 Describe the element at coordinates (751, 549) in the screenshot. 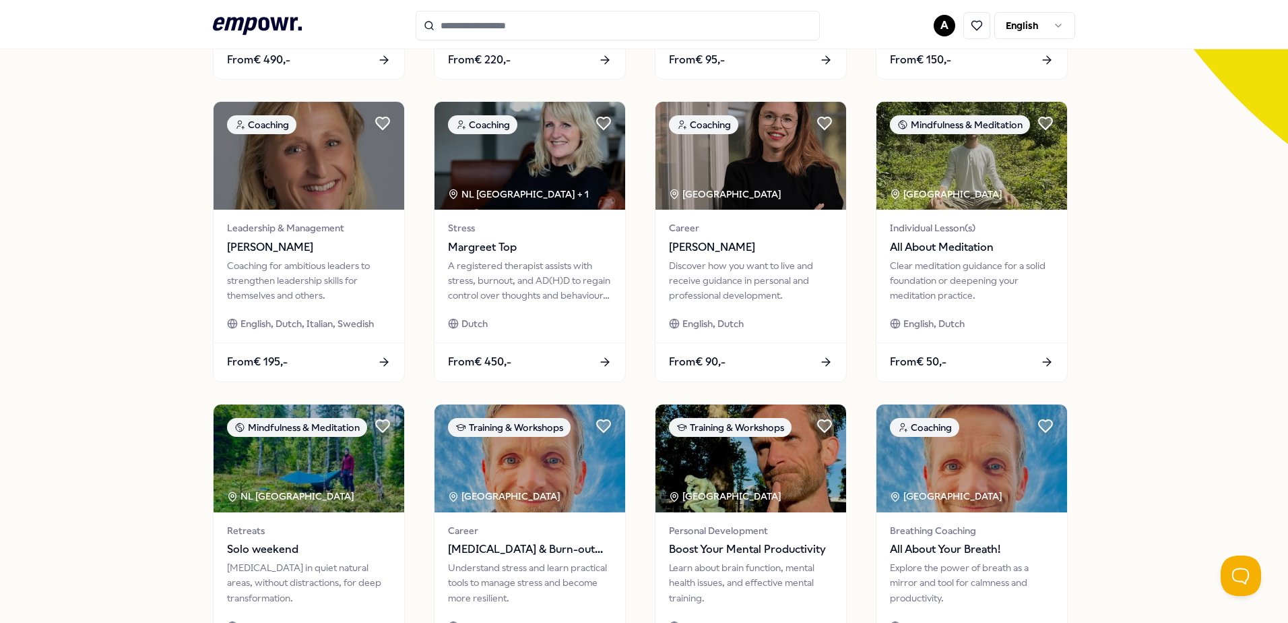

I see `span: Boost Your Mental Productivity` at that location.